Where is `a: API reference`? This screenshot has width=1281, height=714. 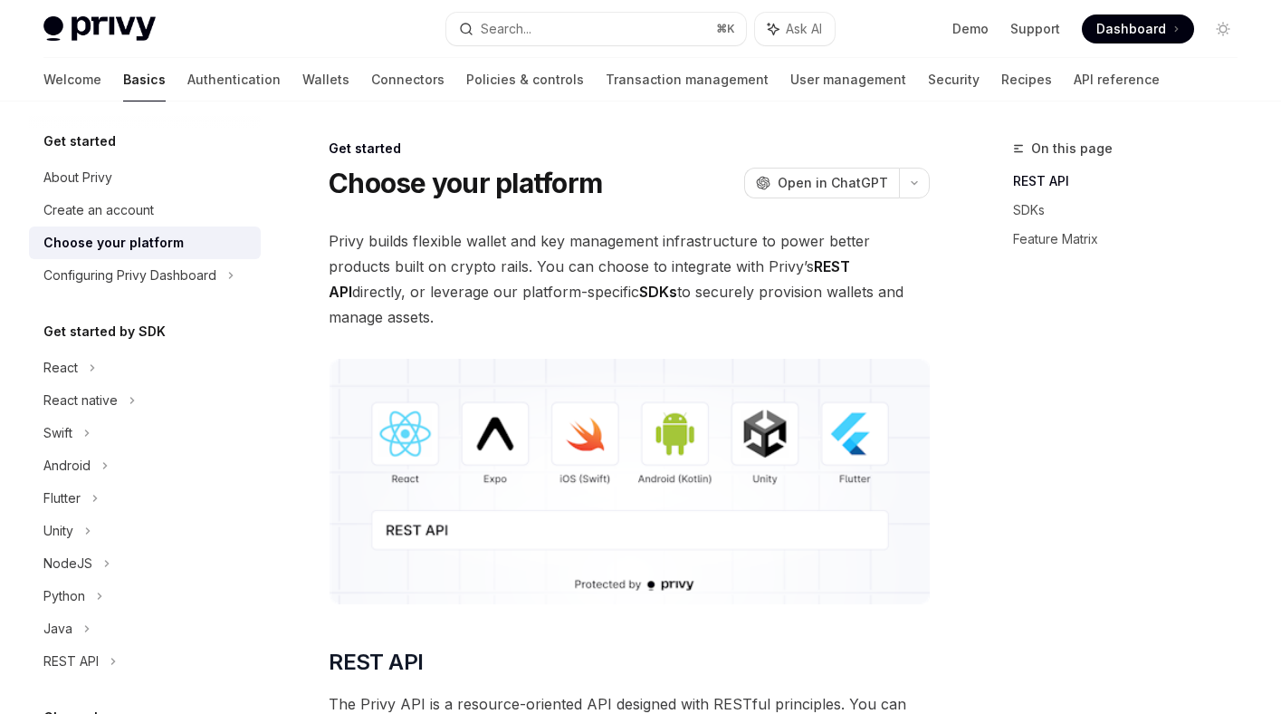 a: API reference is located at coordinates (1117, 80).